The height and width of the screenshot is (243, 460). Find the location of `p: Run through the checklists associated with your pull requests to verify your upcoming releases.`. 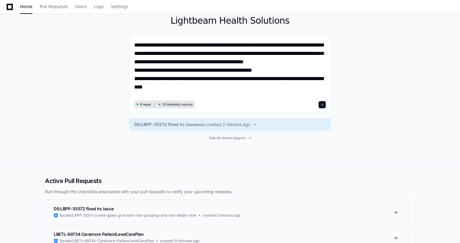

p: Run through the checklists associated with your pull requests to verify your upcoming releases. is located at coordinates (230, 192).